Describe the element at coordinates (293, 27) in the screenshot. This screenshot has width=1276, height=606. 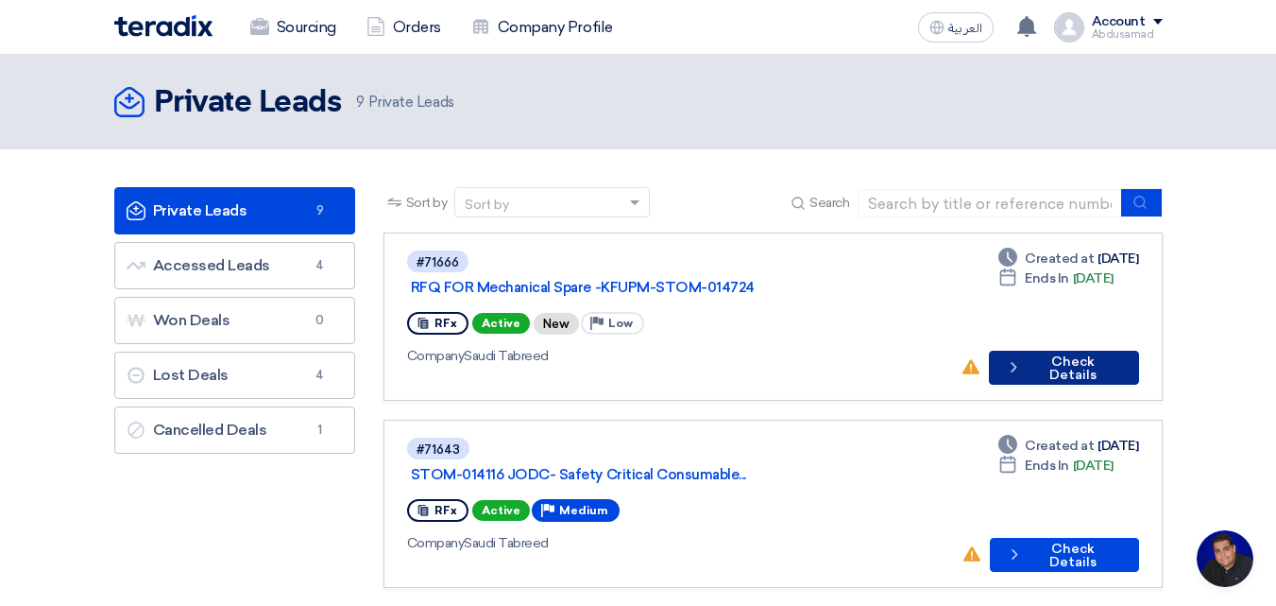
I see `a: Sourcing` at that location.